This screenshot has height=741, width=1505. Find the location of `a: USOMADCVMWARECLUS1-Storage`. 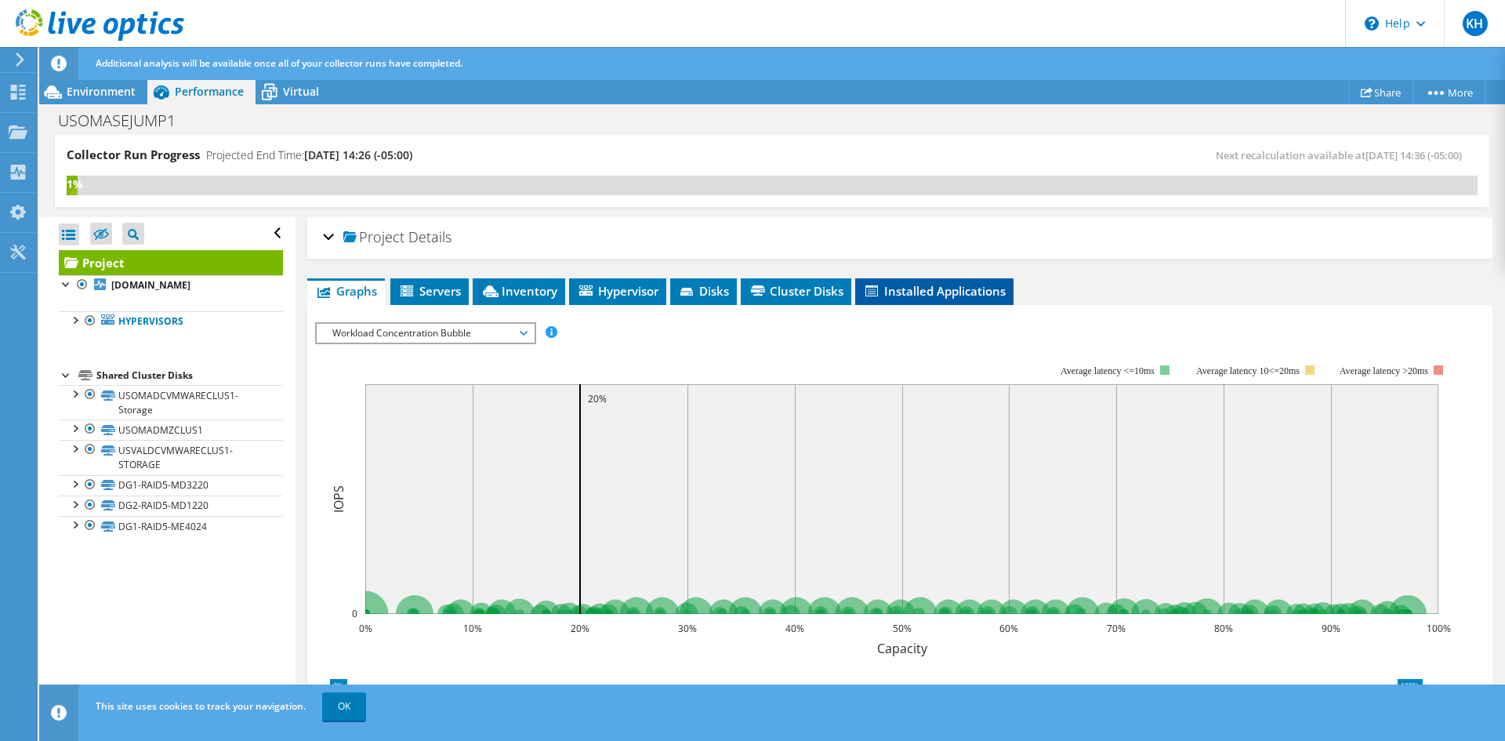

a: USOMADCVMWARECLUS1-Storage is located at coordinates (171, 402).